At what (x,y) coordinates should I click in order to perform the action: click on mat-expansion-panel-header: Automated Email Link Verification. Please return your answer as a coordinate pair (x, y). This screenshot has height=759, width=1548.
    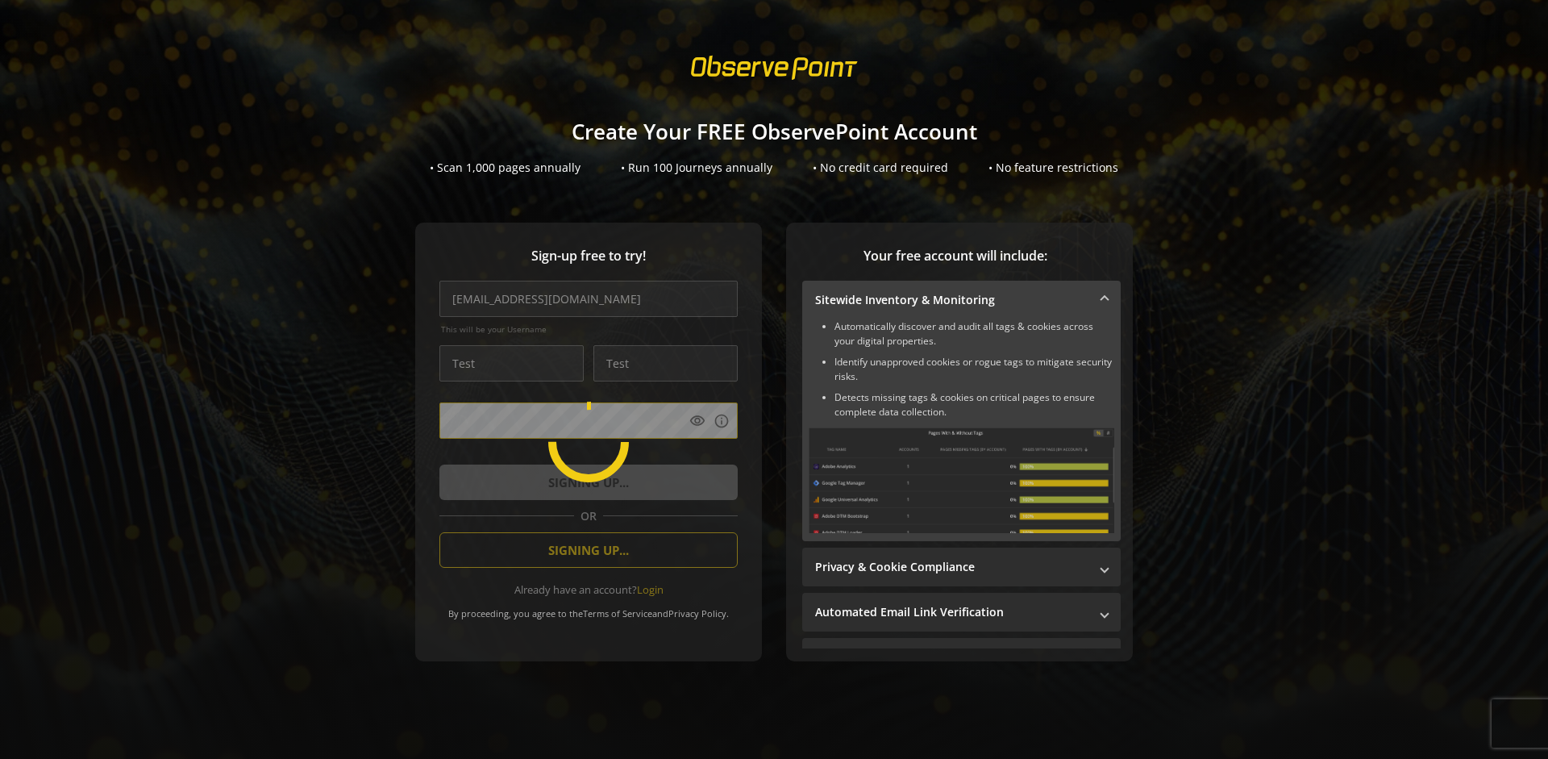
    Looking at the image, I should click on (961, 612).